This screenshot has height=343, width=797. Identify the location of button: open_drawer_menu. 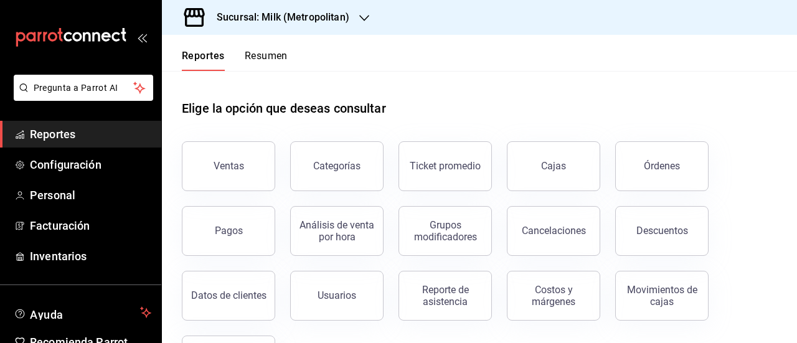
(142, 37).